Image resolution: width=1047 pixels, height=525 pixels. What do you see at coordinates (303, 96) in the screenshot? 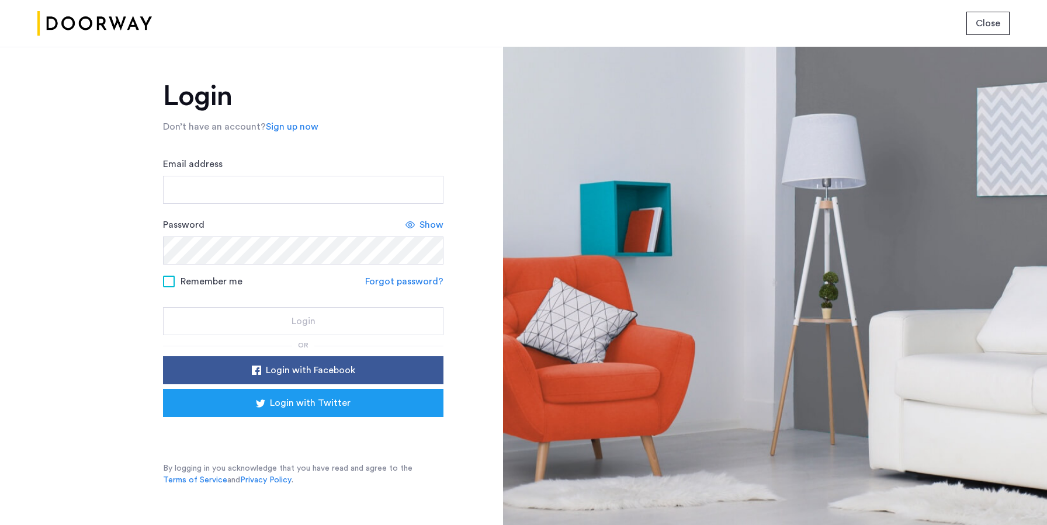
I see `h1: Login` at bounding box center [303, 96].